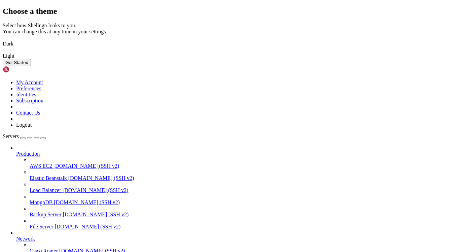 This screenshot has width=476, height=252. What do you see at coordinates (238, 29) in the screenshot?
I see `div: Select how Shellngn looks to you. You can change this at any time in your settings.` at bounding box center [238, 29].